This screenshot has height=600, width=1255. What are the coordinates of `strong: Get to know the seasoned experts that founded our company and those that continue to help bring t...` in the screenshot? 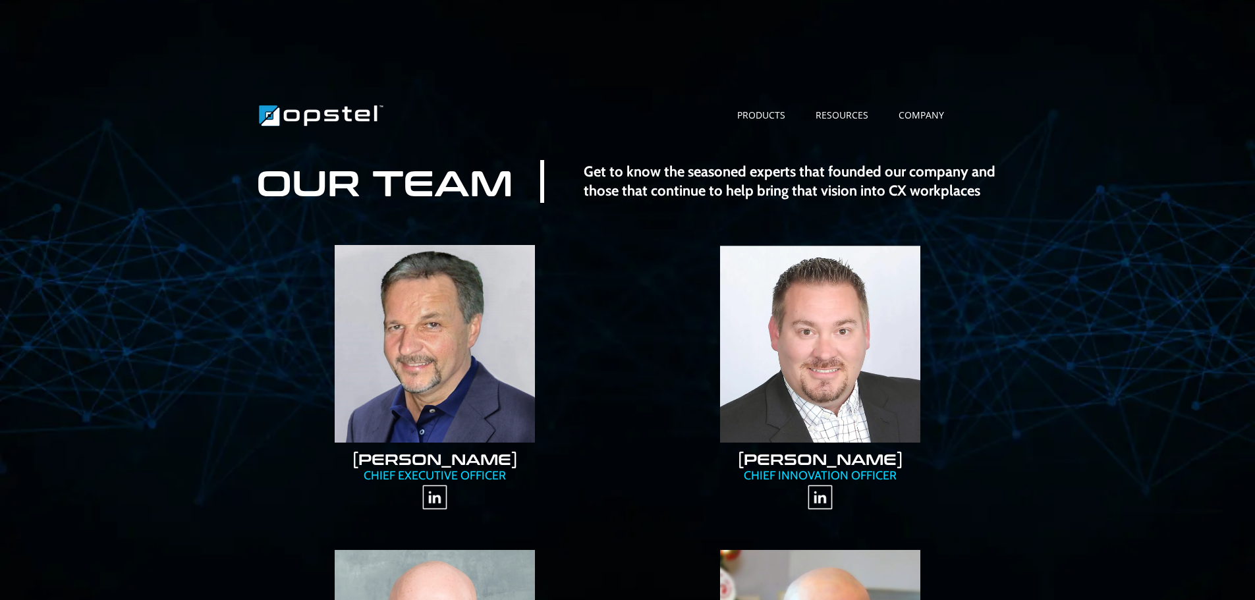 It's located at (789, 181).